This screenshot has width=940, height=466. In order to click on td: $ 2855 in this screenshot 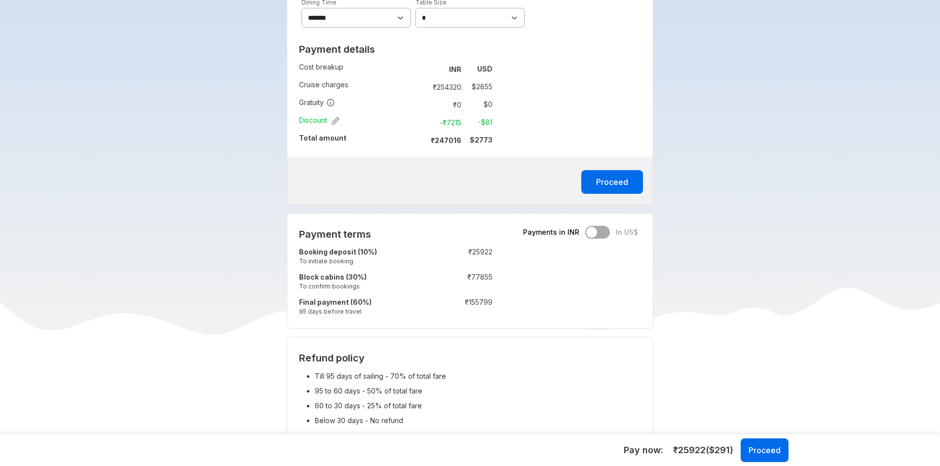, I will do `click(479, 87)`.